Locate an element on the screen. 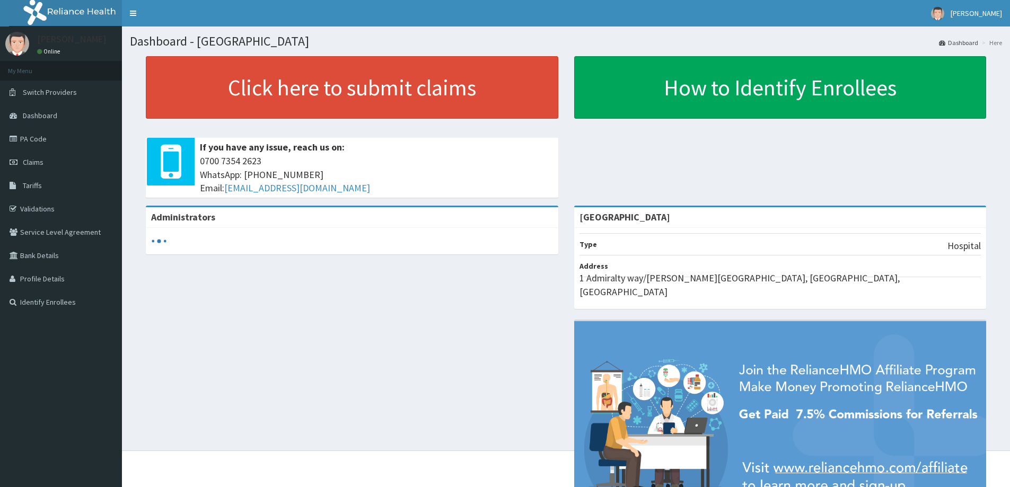 The height and width of the screenshot is (487, 1010). a: Dashboard is located at coordinates (959, 42).